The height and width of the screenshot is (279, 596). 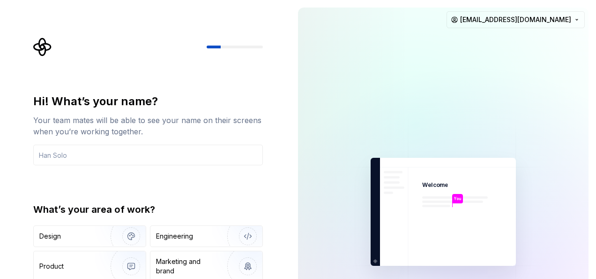 I want to click on div: Design, so click(x=50, y=236).